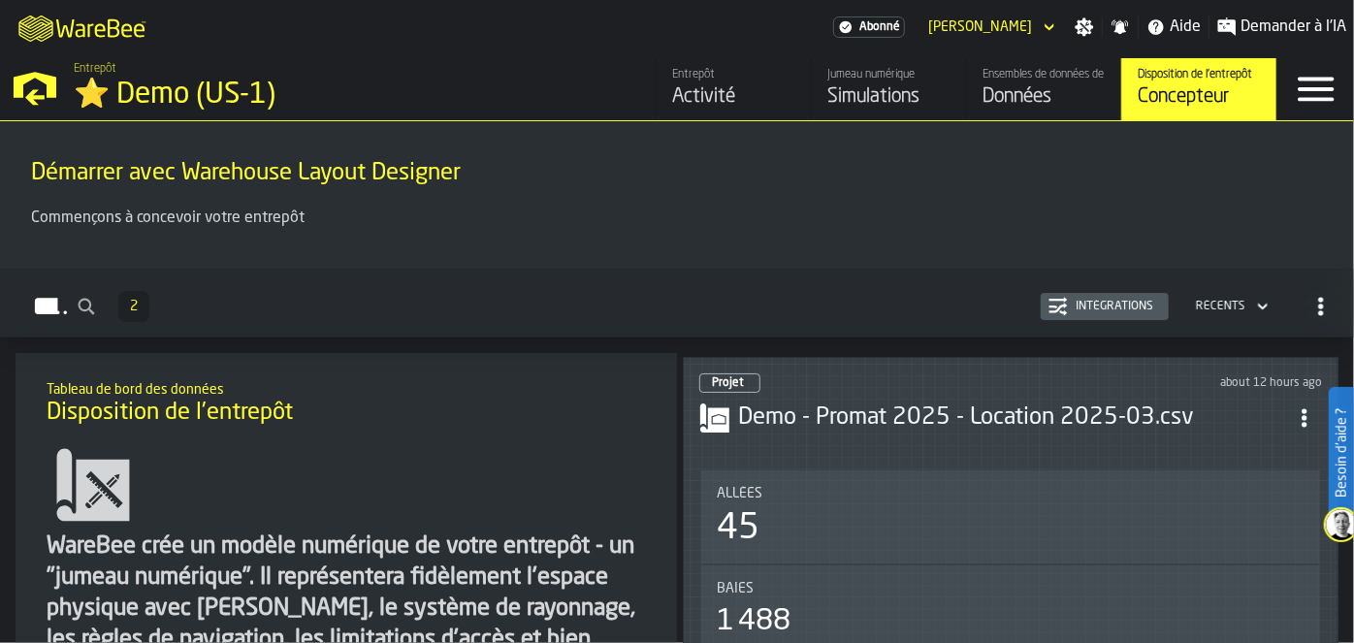 This screenshot has width=1354, height=643. Describe the element at coordinates (134, 307) in the screenshot. I see `span: 2` at that location.